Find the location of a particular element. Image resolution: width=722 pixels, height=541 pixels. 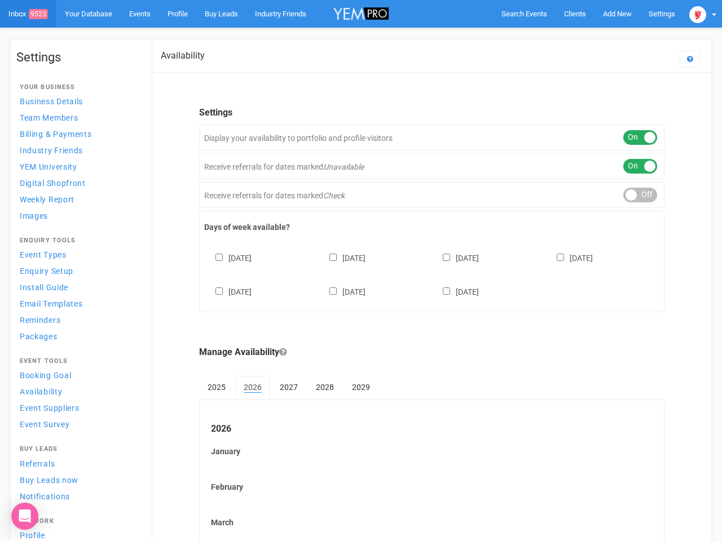

a: Install Guide is located at coordinates (78, 287).